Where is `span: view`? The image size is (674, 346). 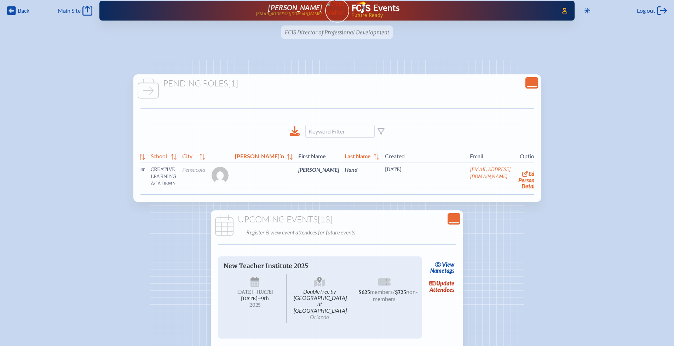 span: view is located at coordinates (448, 264).